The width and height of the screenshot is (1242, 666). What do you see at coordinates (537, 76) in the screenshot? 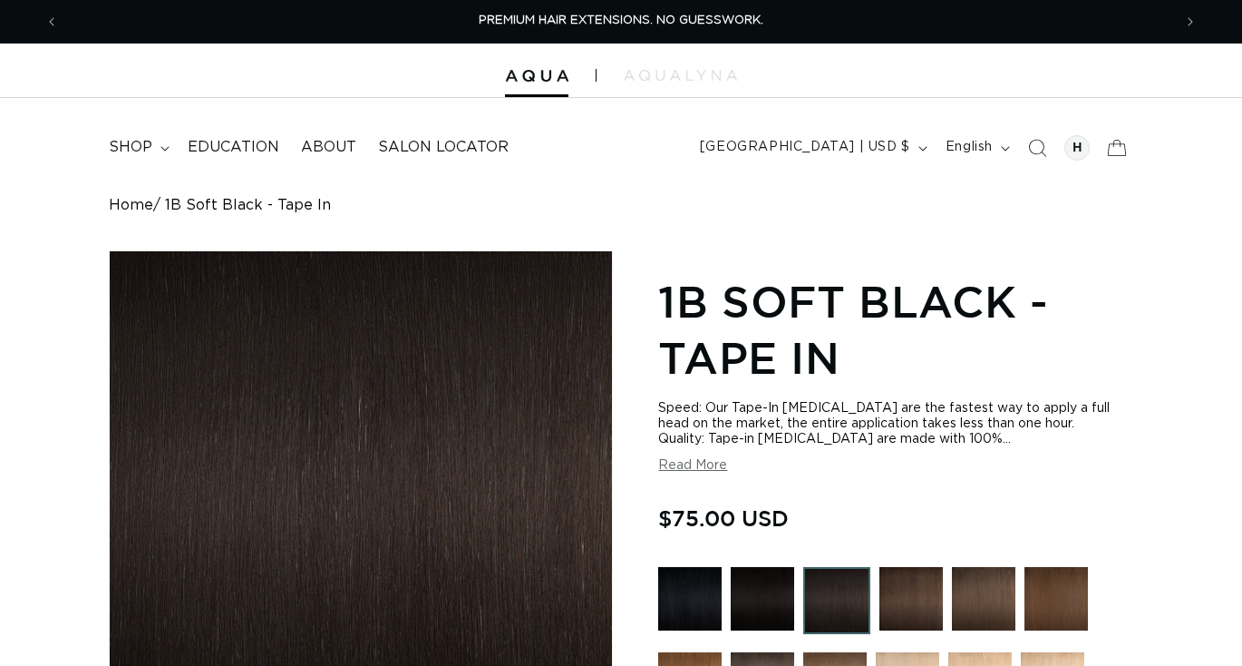
I see `img: Aqua Hair Extensions` at bounding box center [537, 76].